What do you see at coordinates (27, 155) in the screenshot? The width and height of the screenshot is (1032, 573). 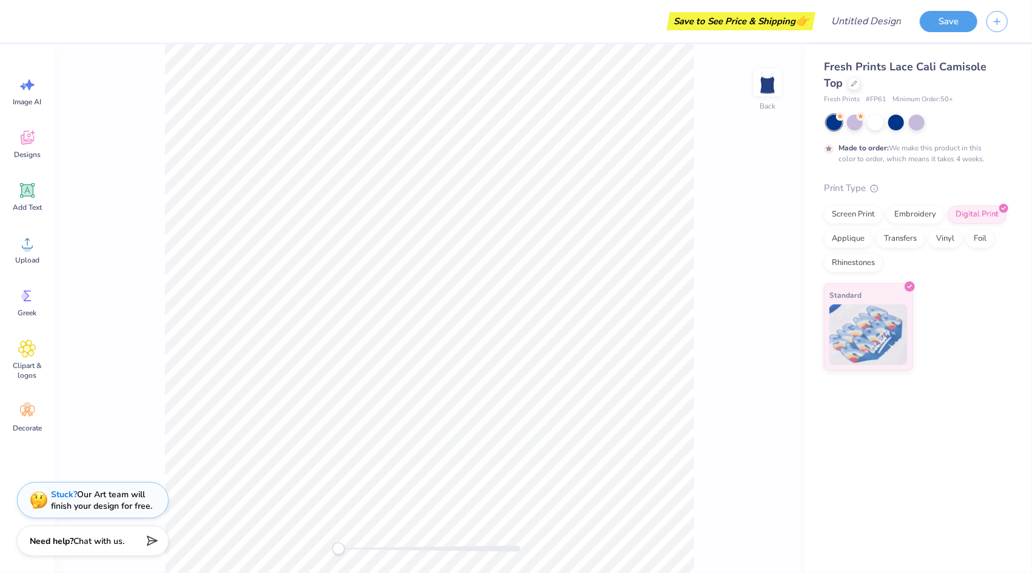 I see `span: Designs` at bounding box center [27, 155].